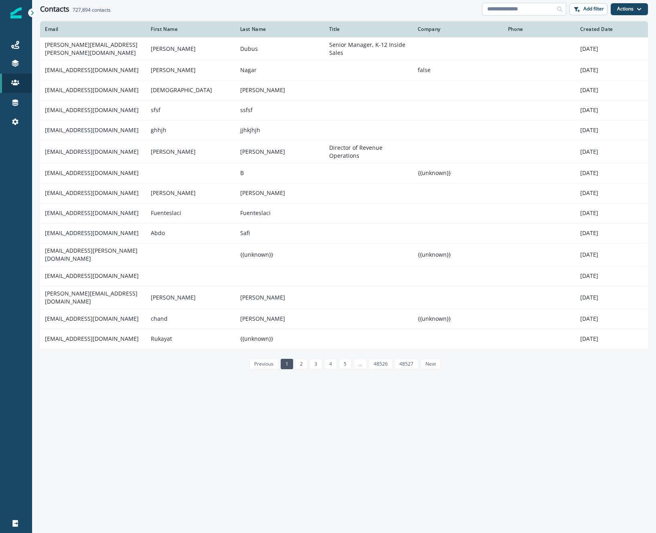  Describe the element at coordinates (359, 364) in the screenshot. I see `a: Jump forward` at that location.